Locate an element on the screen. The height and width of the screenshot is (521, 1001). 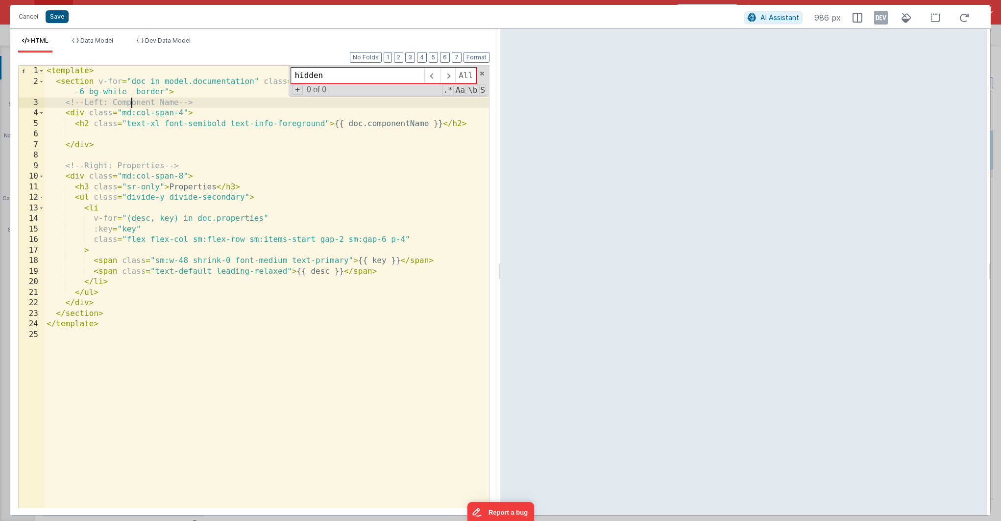
div: 11 is located at coordinates (31, 187).